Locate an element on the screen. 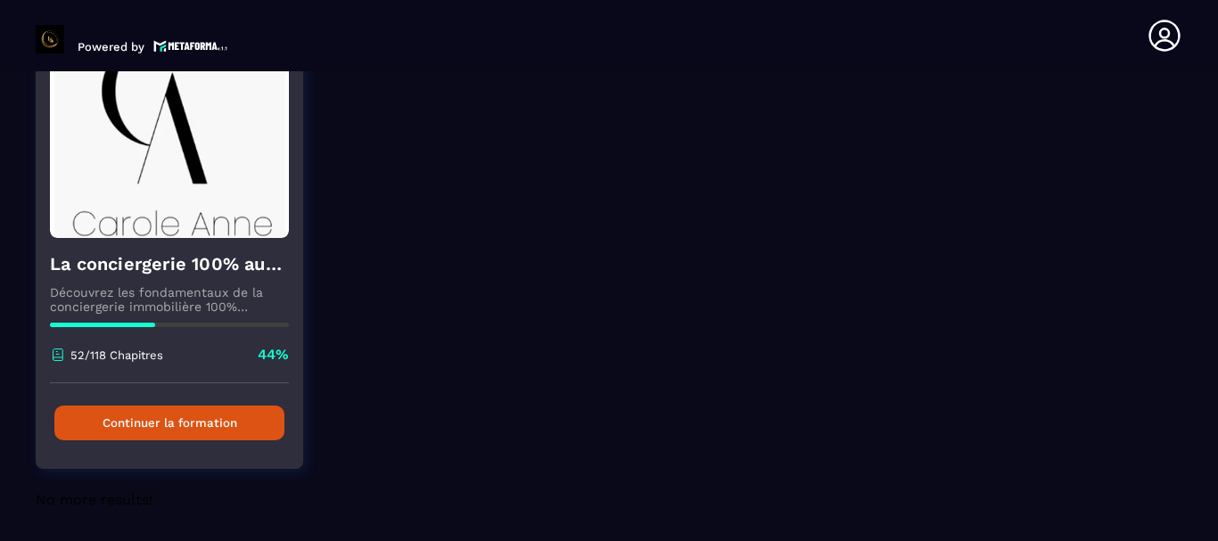 The width and height of the screenshot is (1218, 541). img: logo is located at coordinates (191, 45).